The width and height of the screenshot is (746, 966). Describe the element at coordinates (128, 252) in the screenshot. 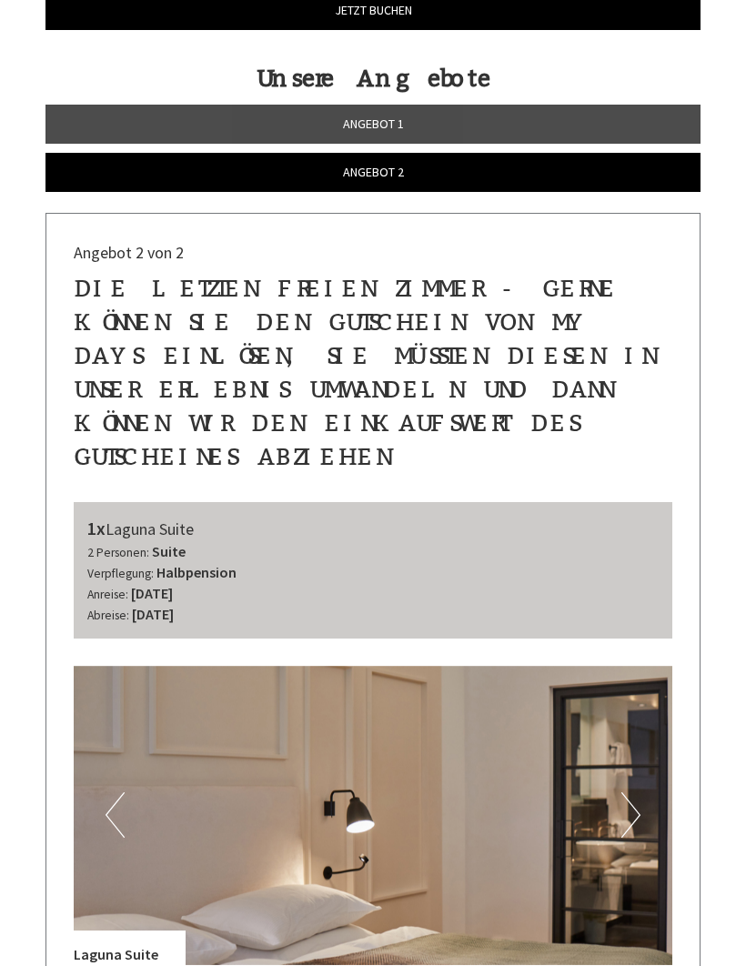

I see `span: Angebot 2 von 2` at that location.